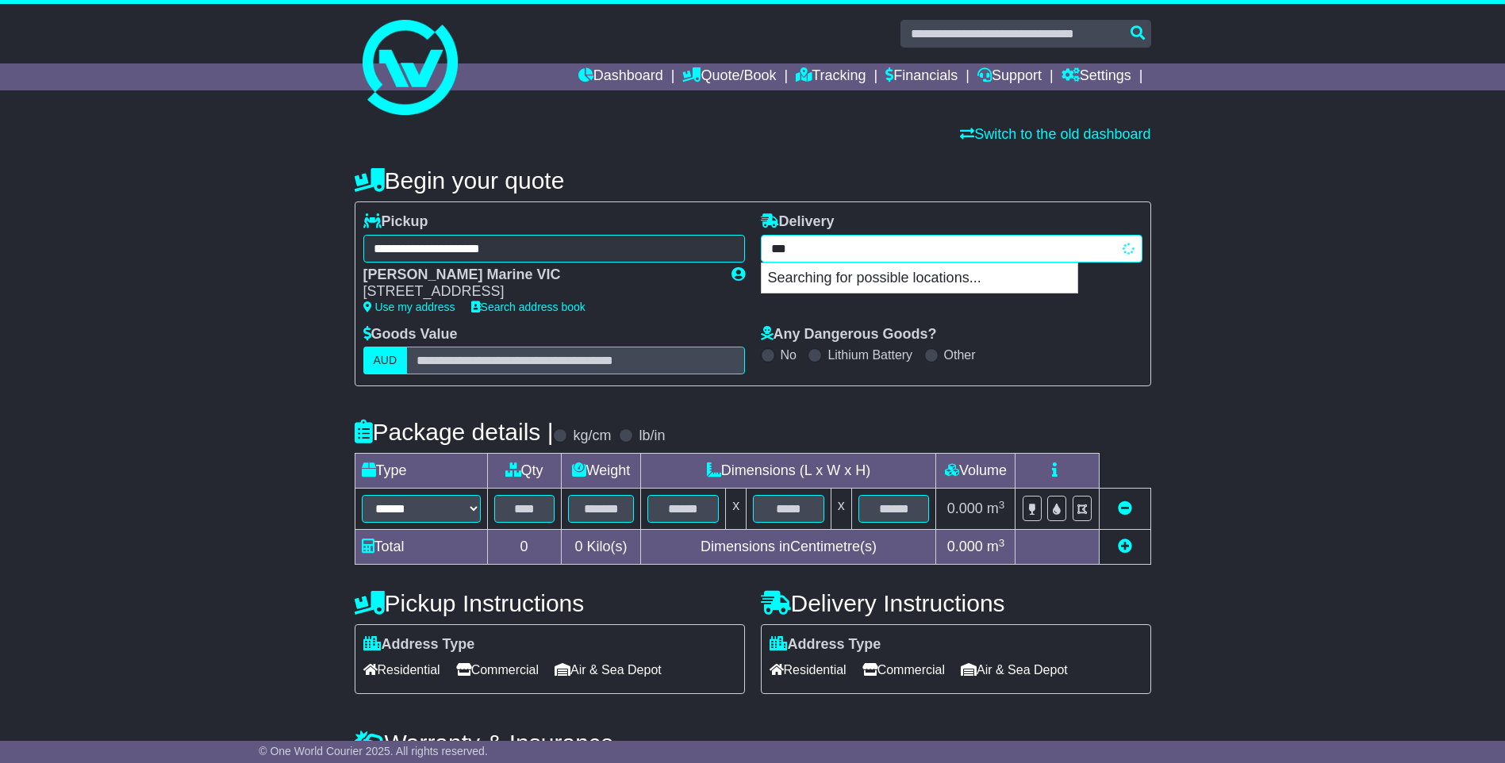  I want to click on a: Use my address, so click(409, 307).